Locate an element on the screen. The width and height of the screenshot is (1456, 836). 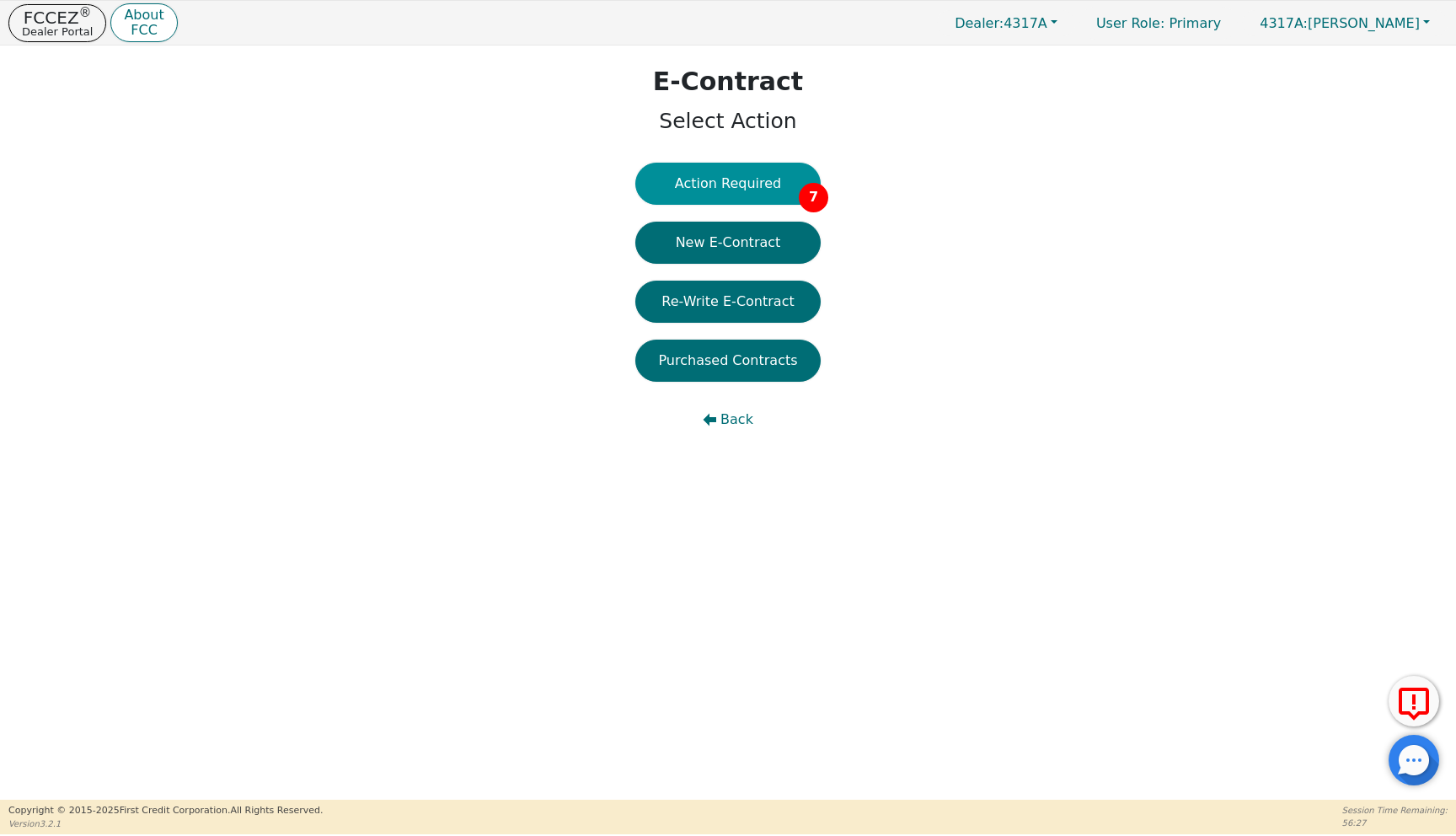
a: FCCEZ®Dealer Portal is located at coordinates (57, 23).